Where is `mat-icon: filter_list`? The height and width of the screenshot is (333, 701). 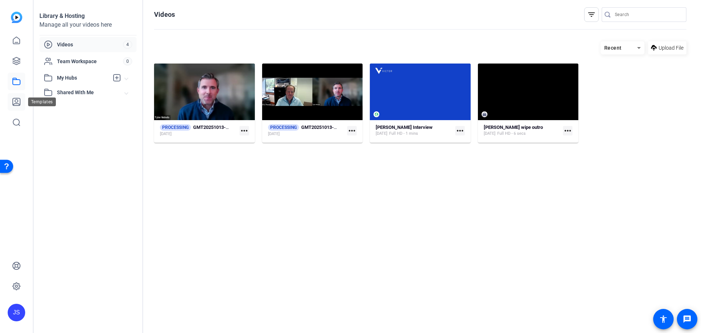 mat-icon: filter_list is located at coordinates (591, 15).